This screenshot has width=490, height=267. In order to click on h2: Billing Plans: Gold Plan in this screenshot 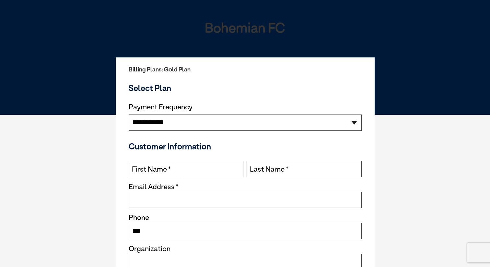, I will do `click(245, 69)`.